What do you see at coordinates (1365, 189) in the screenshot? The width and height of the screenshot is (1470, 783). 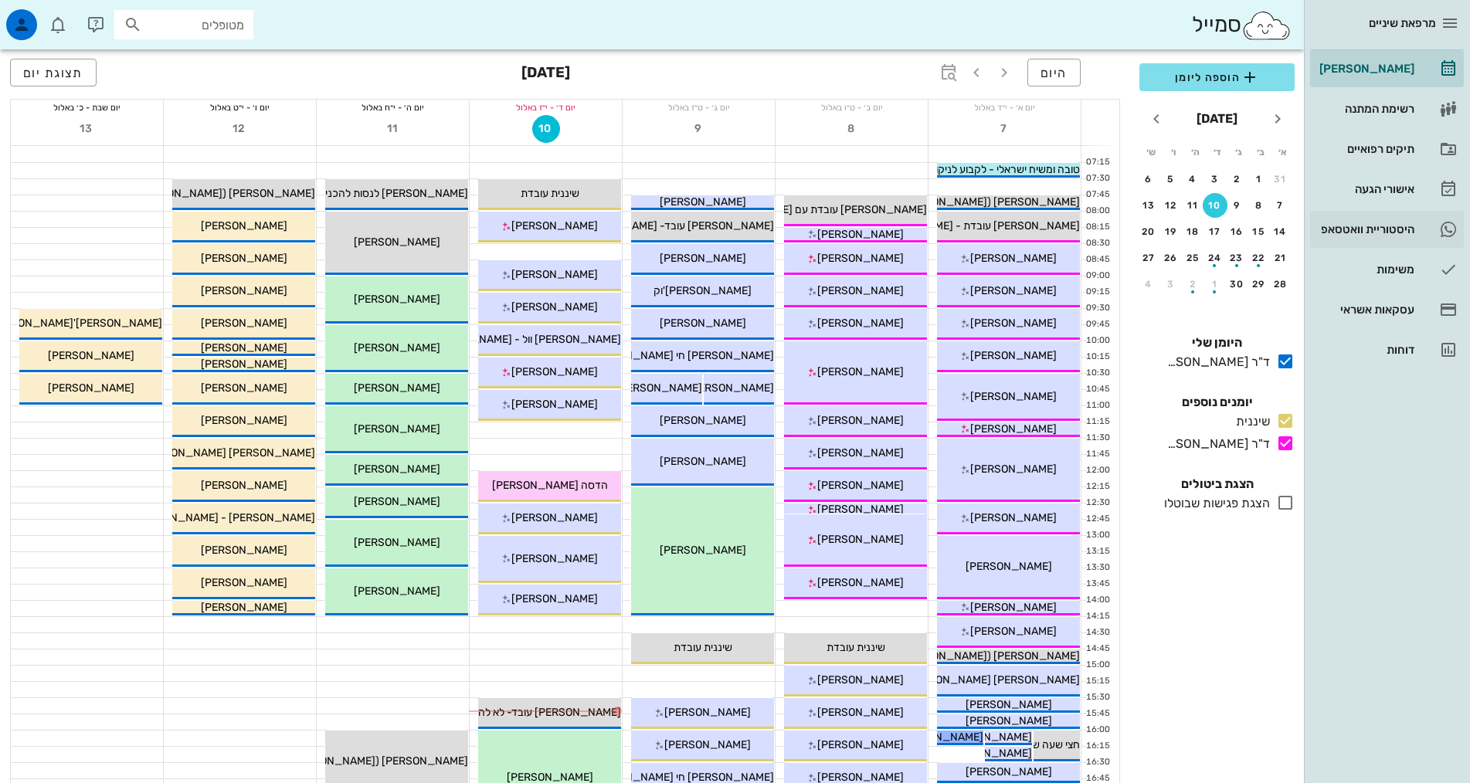 I see `div: אישורי הגעה` at bounding box center [1365, 189].